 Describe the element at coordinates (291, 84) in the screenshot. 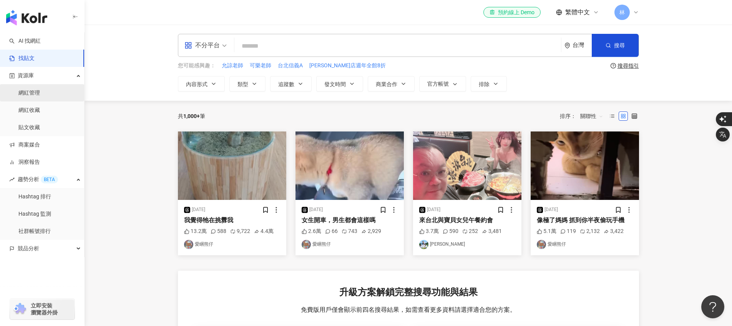

I see `button: 追蹤數` at that location.